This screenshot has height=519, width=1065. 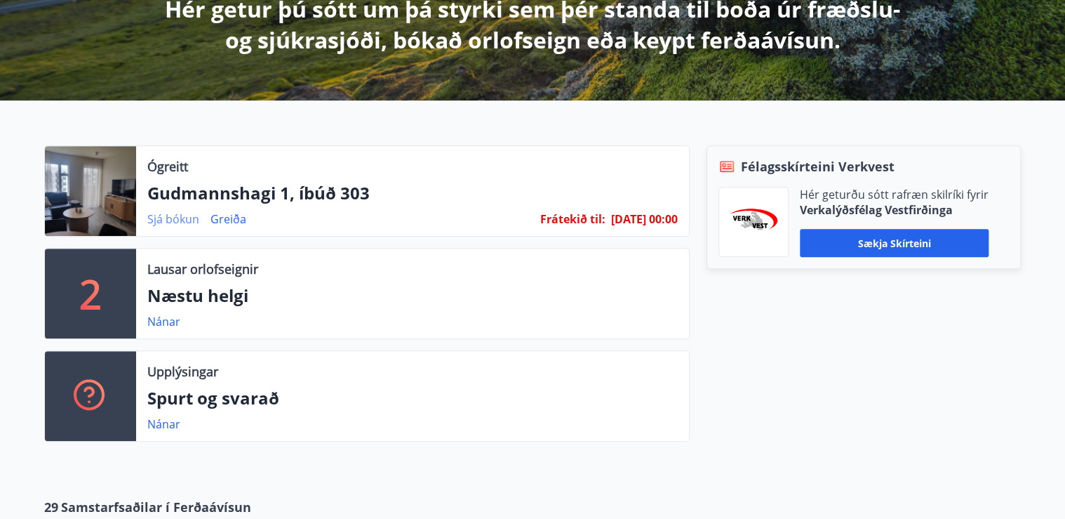 I want to click on p: Hér geturðu sótt rafræn skilríki fyrir, so click(x=894, y=194).